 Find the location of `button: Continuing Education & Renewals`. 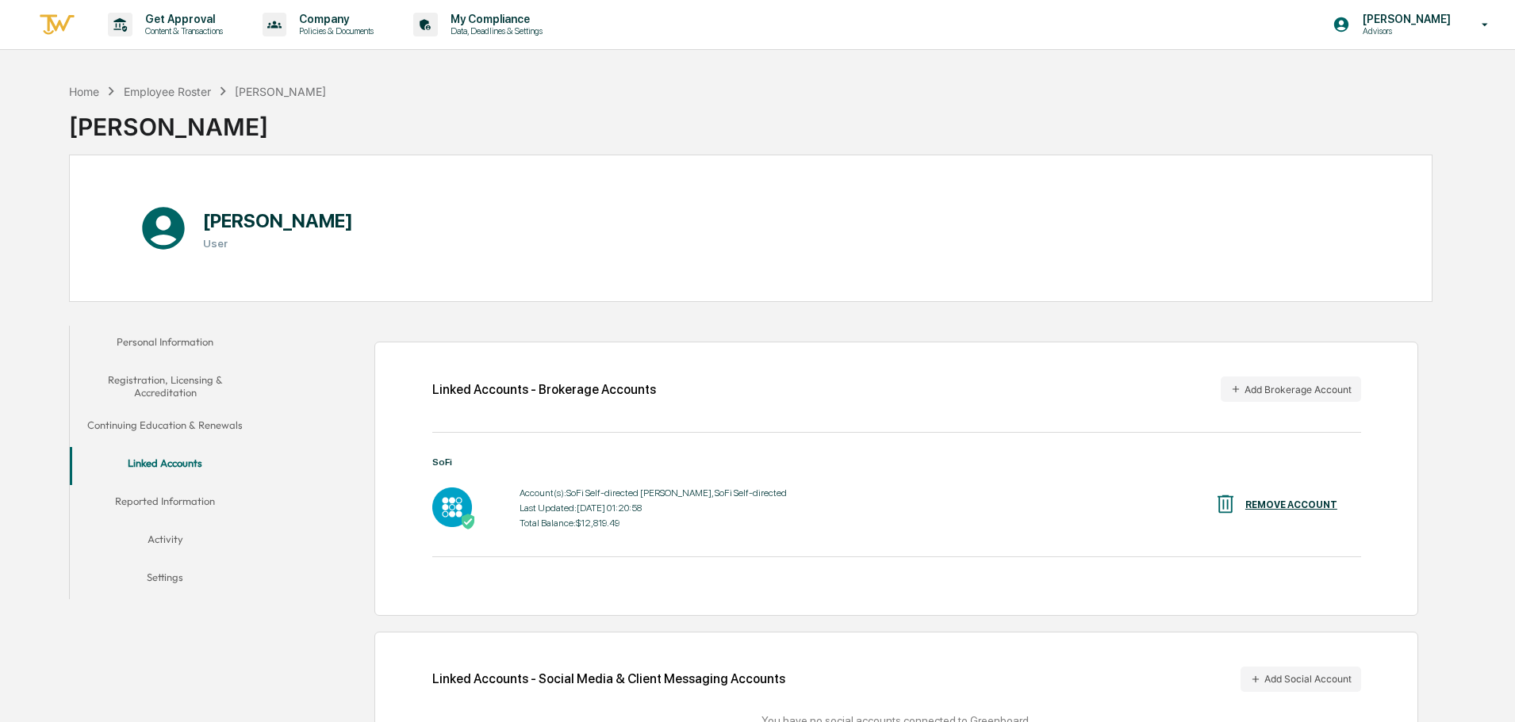

button: Continuing Education & Renewals is located at coordinates (165, 428).